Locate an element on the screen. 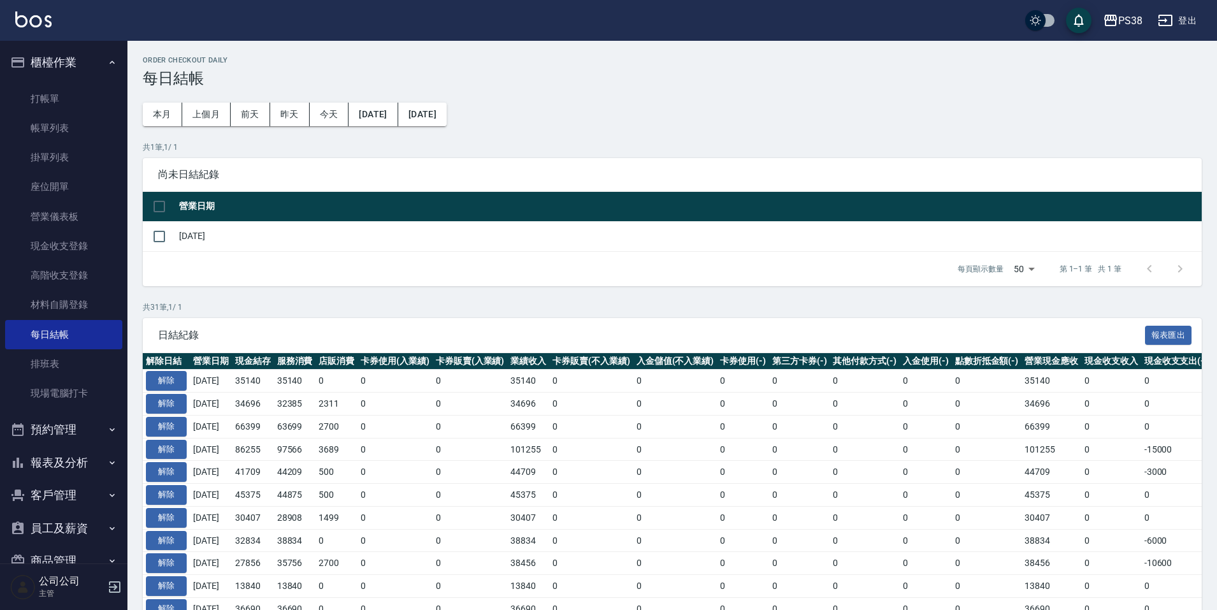 The image size is (1217, 610). th: 第三方卡券(-) is located at coordinates (799, 361).